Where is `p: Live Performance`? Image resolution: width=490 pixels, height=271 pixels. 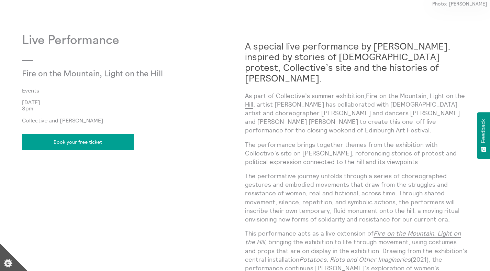 p: Live Performance is located at coordinates (133, 40).